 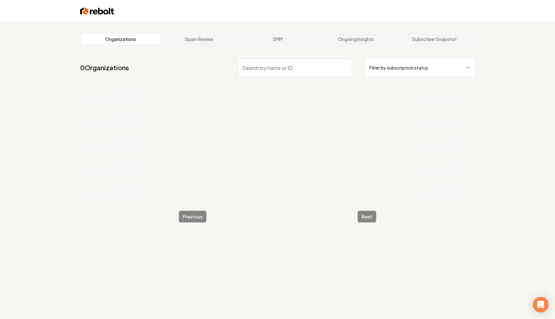 I want to click on a: SMM, so click(x=278, y=39).